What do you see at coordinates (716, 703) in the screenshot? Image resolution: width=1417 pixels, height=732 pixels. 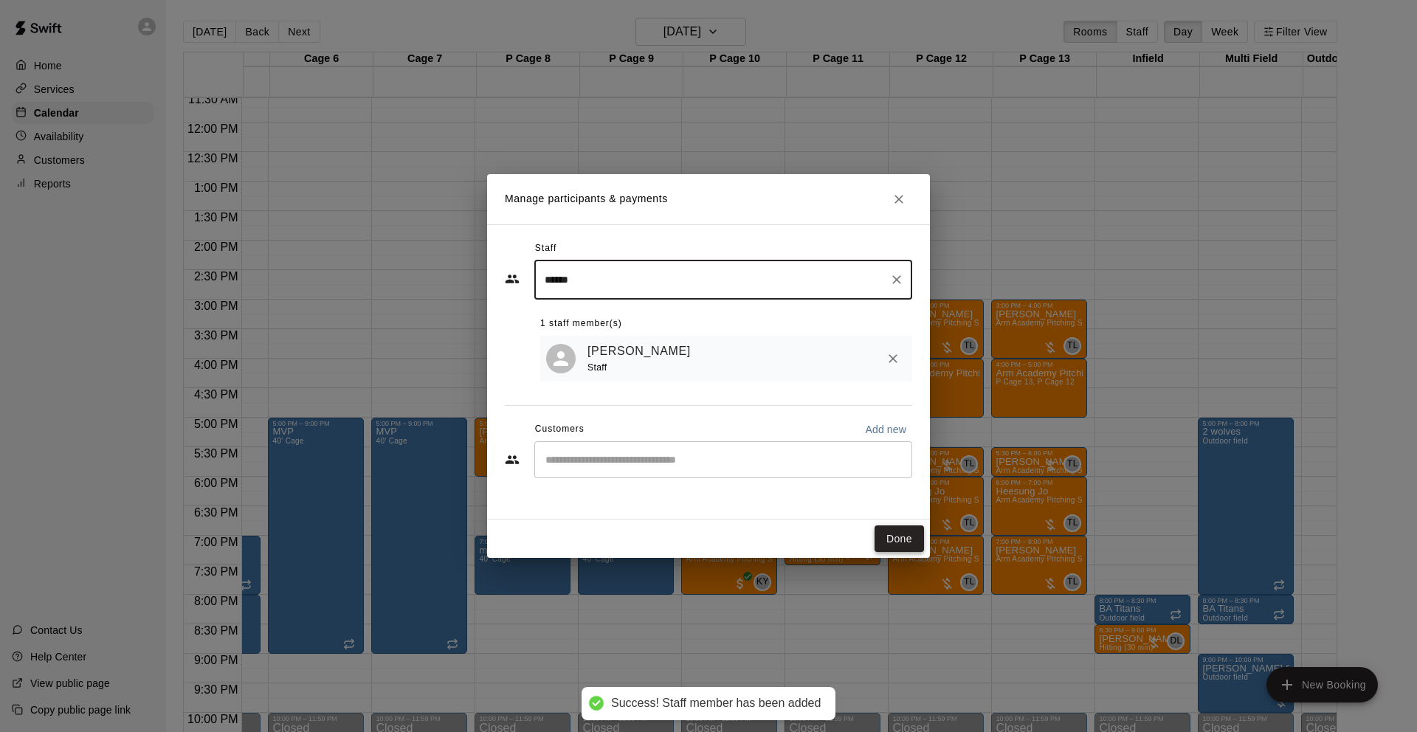 I see `div: Success! Staff member has been added` at bounding box center [716, 703].